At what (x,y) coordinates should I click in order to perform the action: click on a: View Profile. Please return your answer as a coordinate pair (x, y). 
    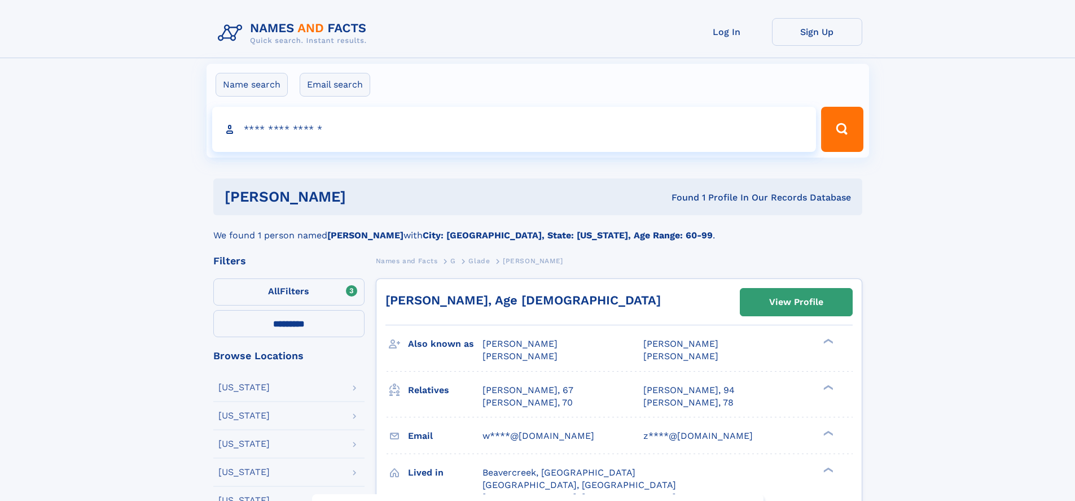
    Looking at the image, I should click on (796, 302).